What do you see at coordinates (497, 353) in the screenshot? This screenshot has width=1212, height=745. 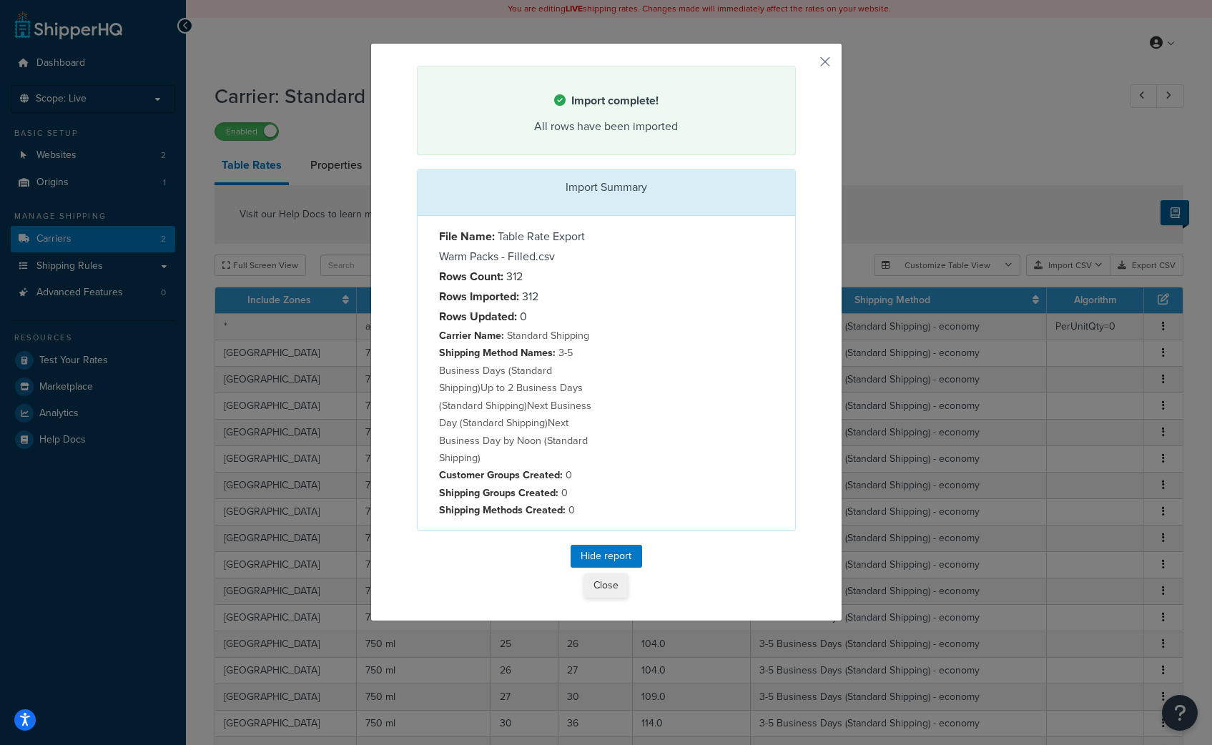 I see `strong: Shipping Method Names:` at bounding box center [497, 353].